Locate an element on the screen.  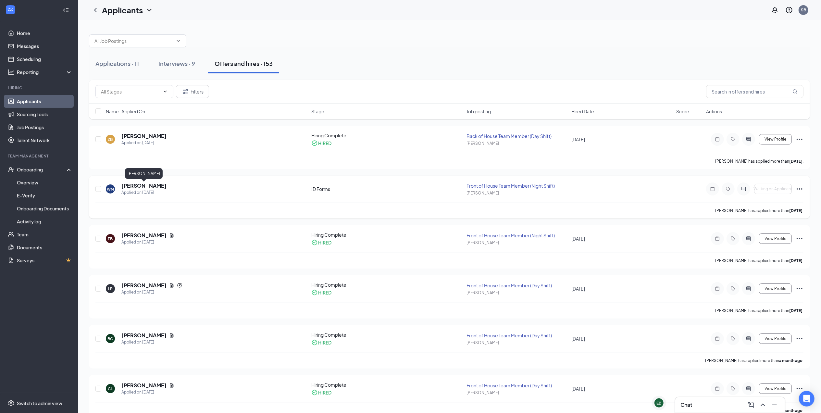
svg: UserCheck is located at coordinates (11, 169).